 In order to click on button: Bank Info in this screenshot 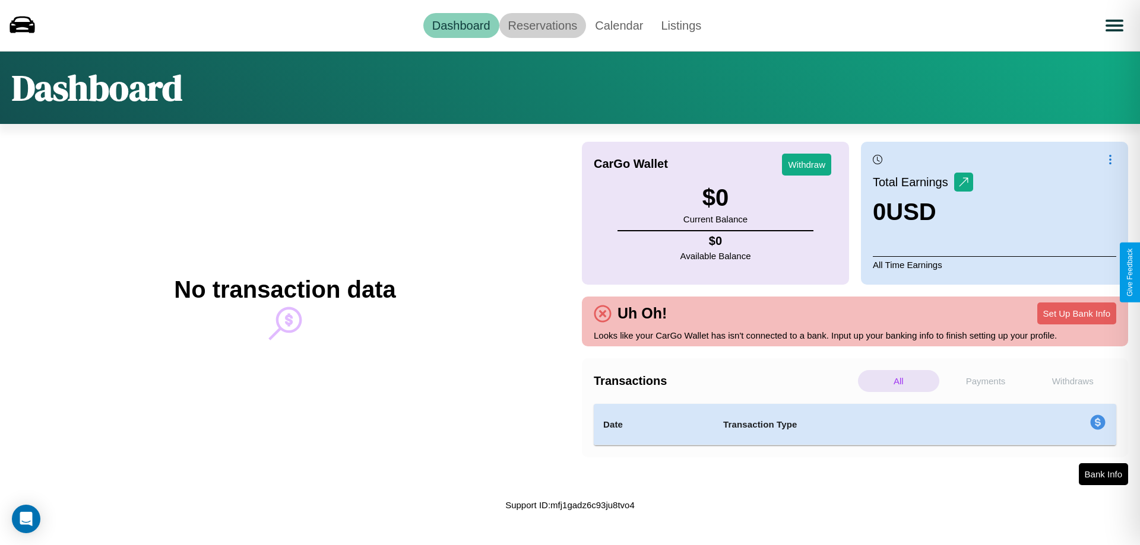, I will do `click(1103, 474)`.